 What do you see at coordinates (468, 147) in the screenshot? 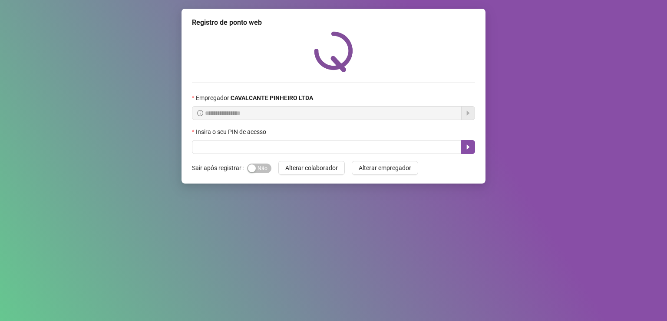
I see `span: caret-right` at bounding box center [468, 147].